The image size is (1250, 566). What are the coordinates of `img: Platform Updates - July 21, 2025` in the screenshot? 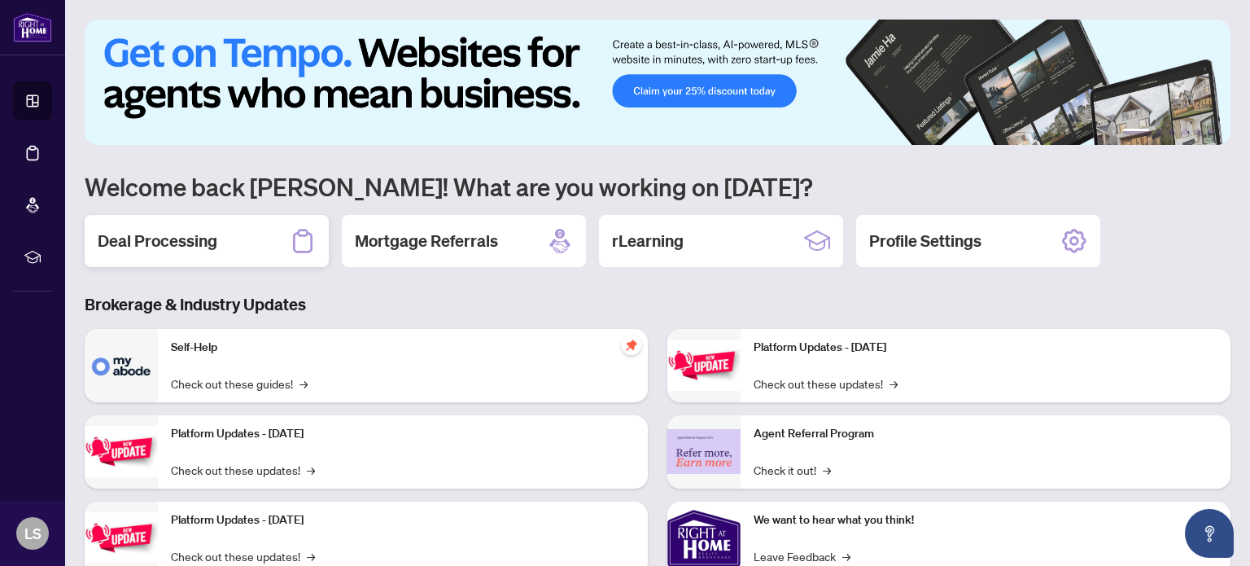 It's located at (121, 537).